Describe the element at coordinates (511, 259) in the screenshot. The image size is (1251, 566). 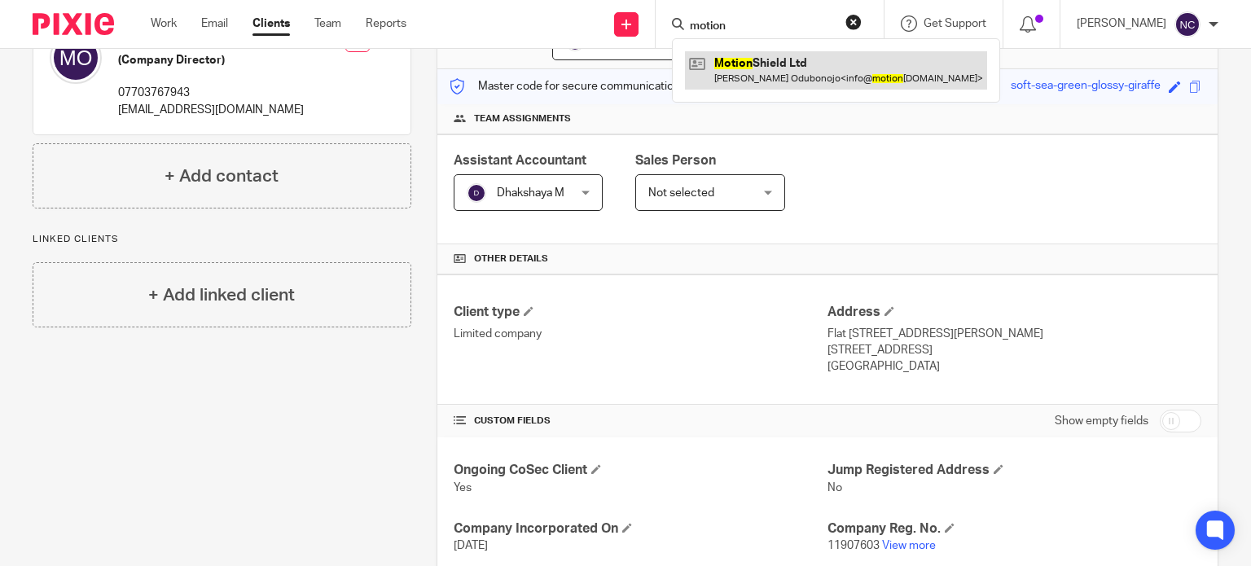
I see `span: Other details` at that location.